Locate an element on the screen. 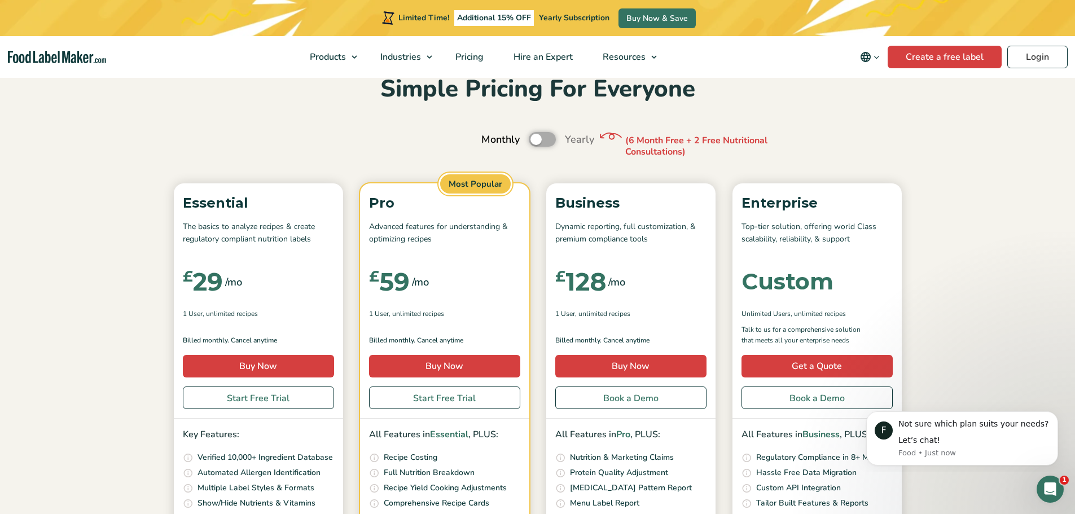 The width and height of the screenshot is (1075, 514). p: Message from Food, sent Just now is located at coordinates (125, 52).